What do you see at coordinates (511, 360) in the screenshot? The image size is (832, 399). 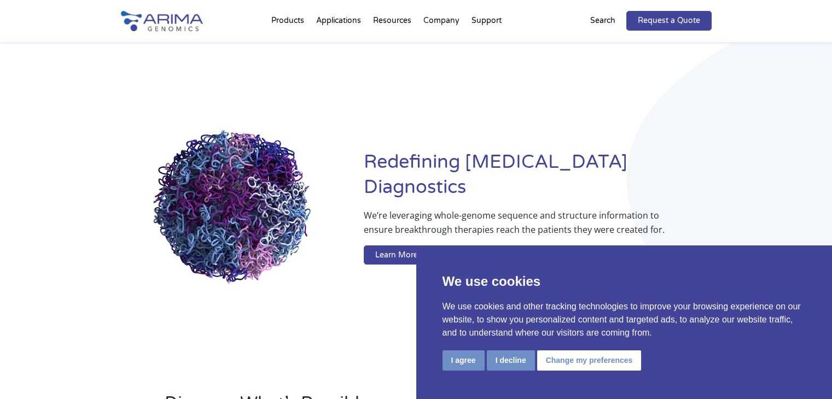 I see `button: I decline` at bounding box center [511, 360].